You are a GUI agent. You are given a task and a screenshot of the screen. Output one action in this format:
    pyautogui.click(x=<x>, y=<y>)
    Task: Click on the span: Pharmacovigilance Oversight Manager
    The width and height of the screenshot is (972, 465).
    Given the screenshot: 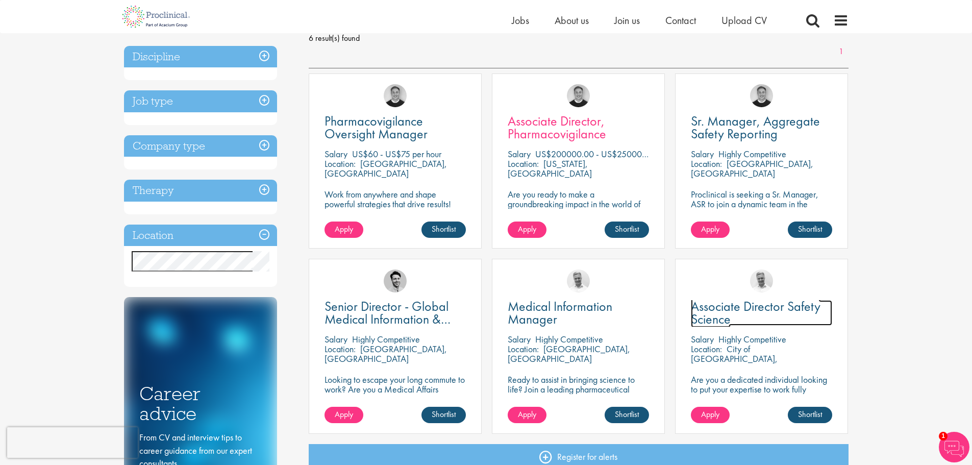 What is the action you would take?
    pyautogui.click(x=376, y=127)
    